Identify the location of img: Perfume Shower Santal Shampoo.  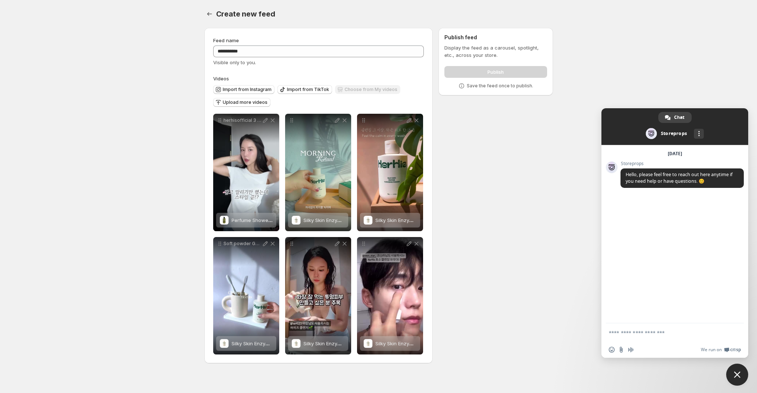
(224, 220).